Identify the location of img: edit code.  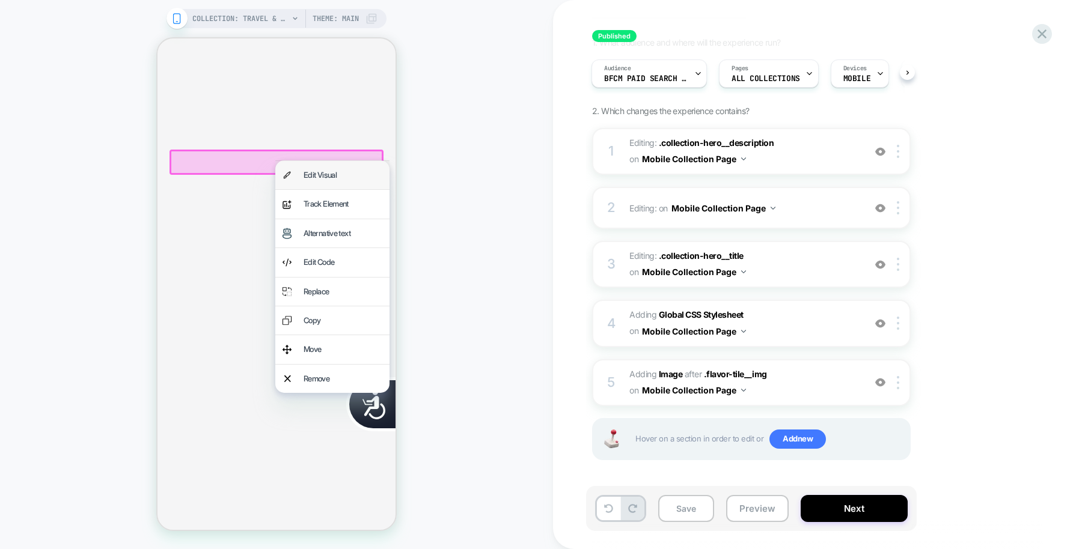
(129, 224).